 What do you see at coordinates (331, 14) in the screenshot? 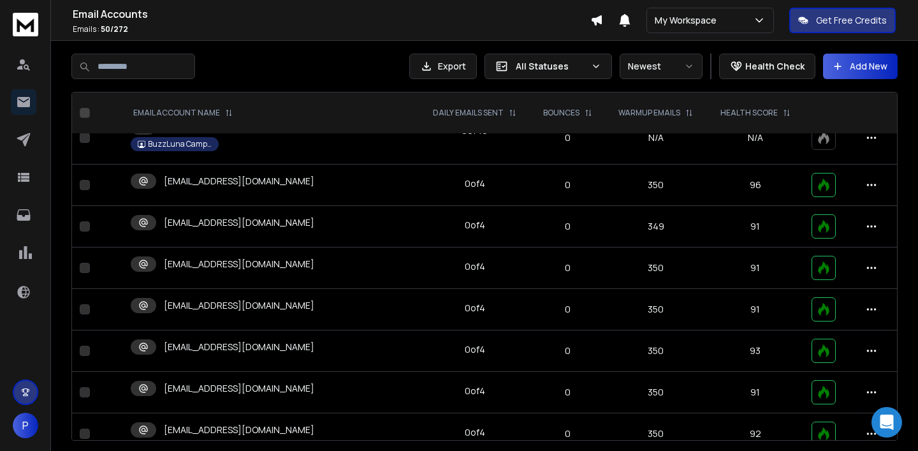
I see `h1: Email Accounts` at bounding box center [331, 14].